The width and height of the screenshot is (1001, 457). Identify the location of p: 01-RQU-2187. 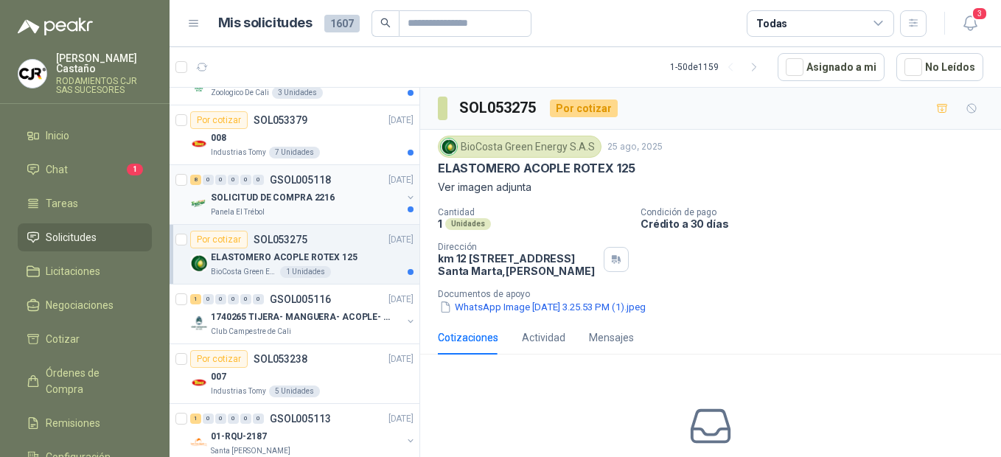
(239, 437).